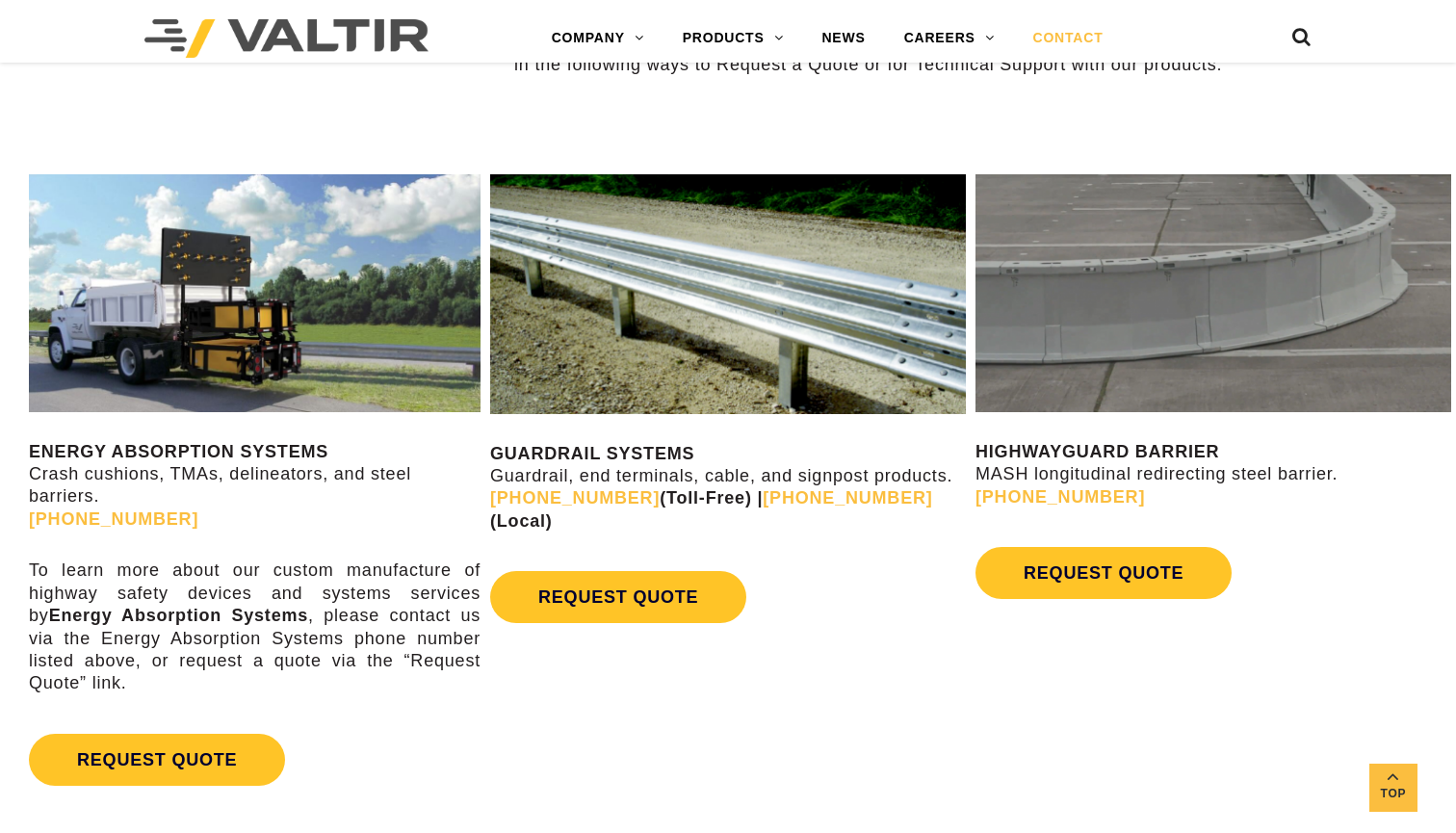  I want to click on img: SS180M Contact Us Page Image, so click(254, 293).